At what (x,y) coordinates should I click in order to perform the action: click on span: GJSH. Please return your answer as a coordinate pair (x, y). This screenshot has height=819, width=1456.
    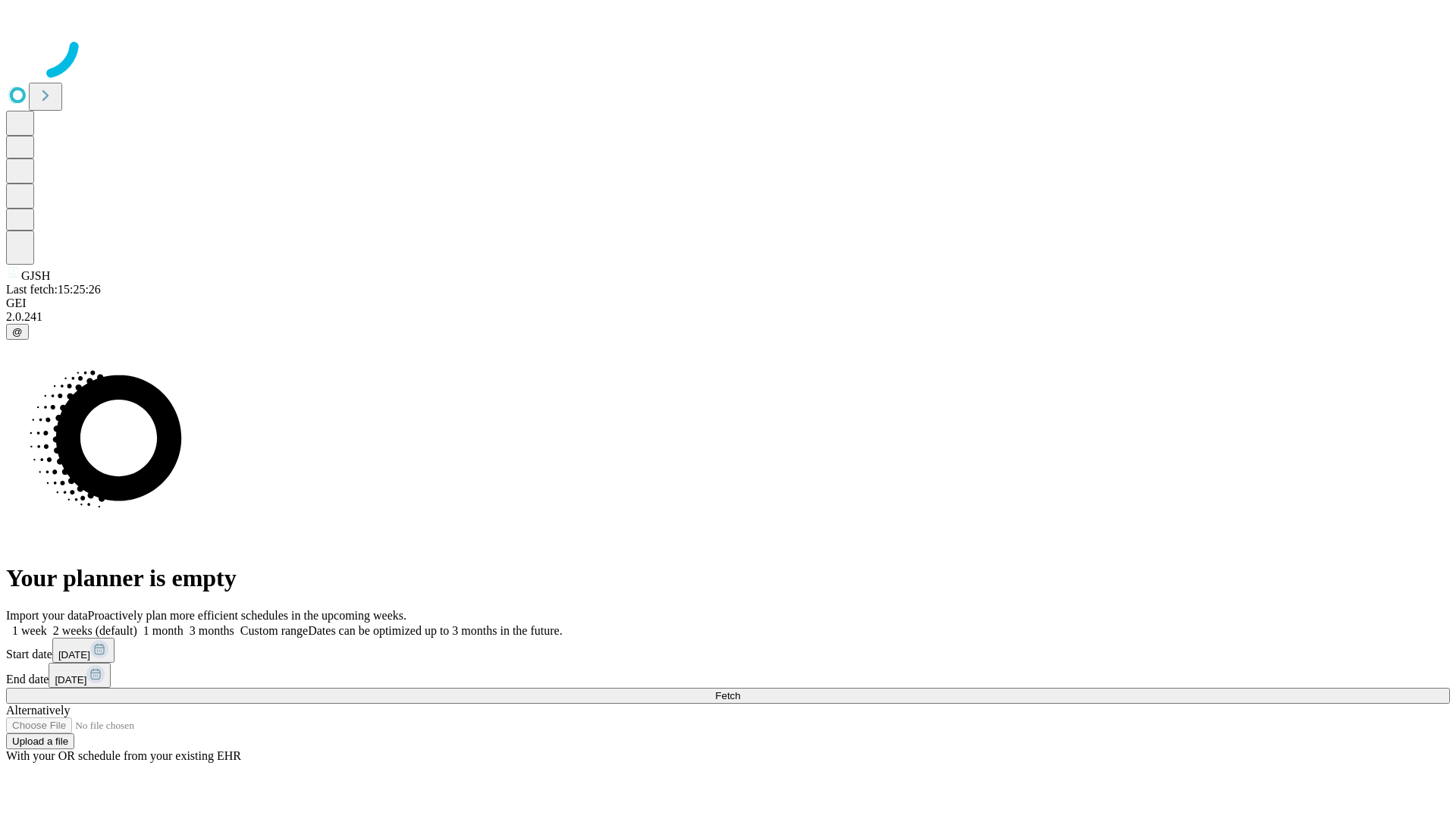
    Looking at the image, I should click on (36, 275).